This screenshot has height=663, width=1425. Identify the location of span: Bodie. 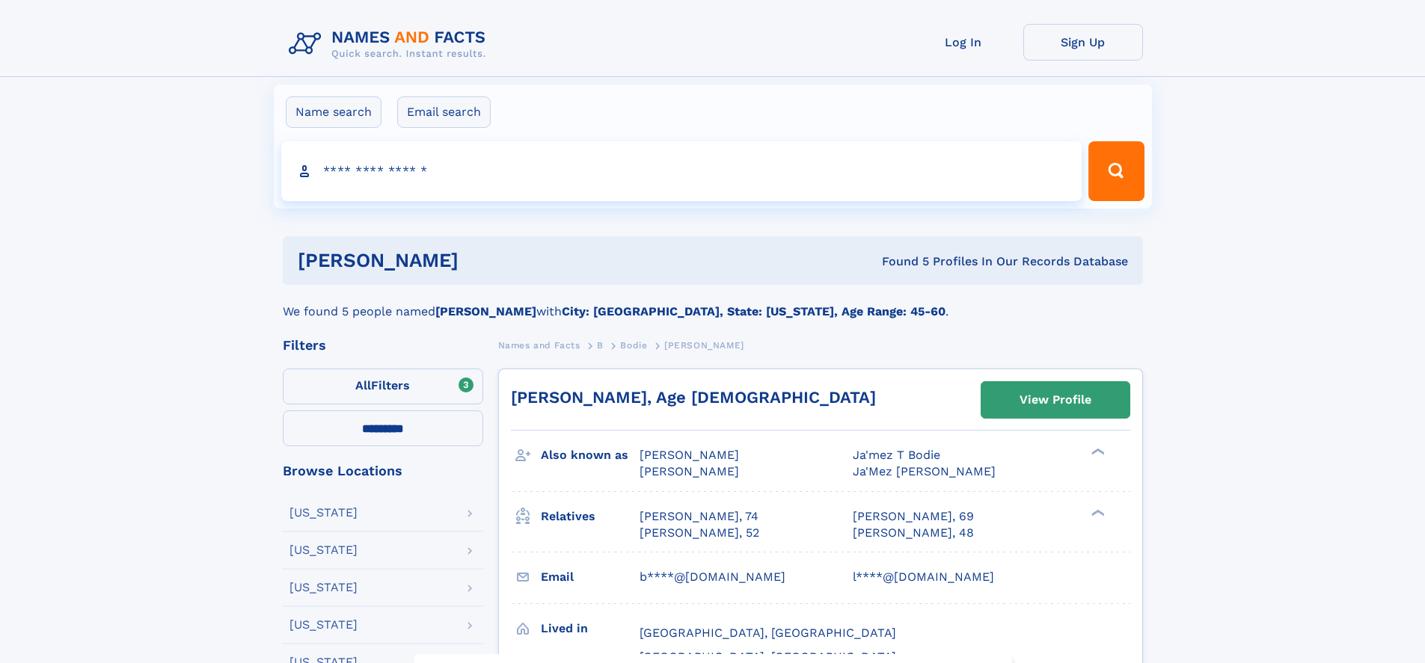
(633, 346).